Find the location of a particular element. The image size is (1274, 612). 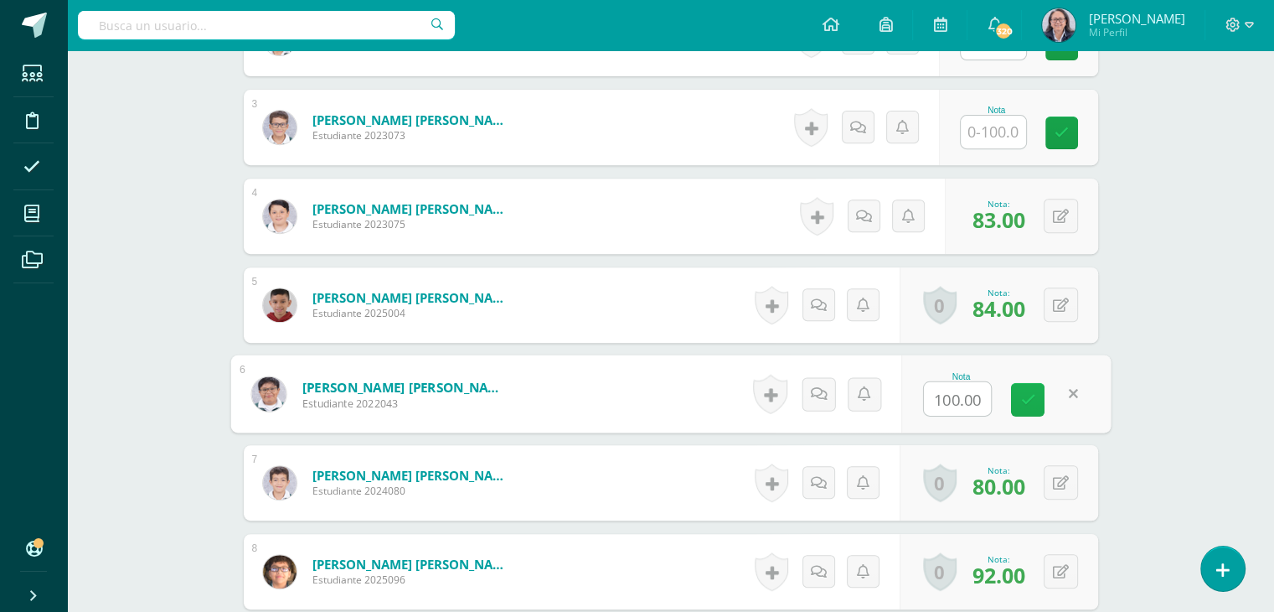

img: 9a051294a574a26ca402aef8cdce5e7f.png is located at coordinates (1059, 25).